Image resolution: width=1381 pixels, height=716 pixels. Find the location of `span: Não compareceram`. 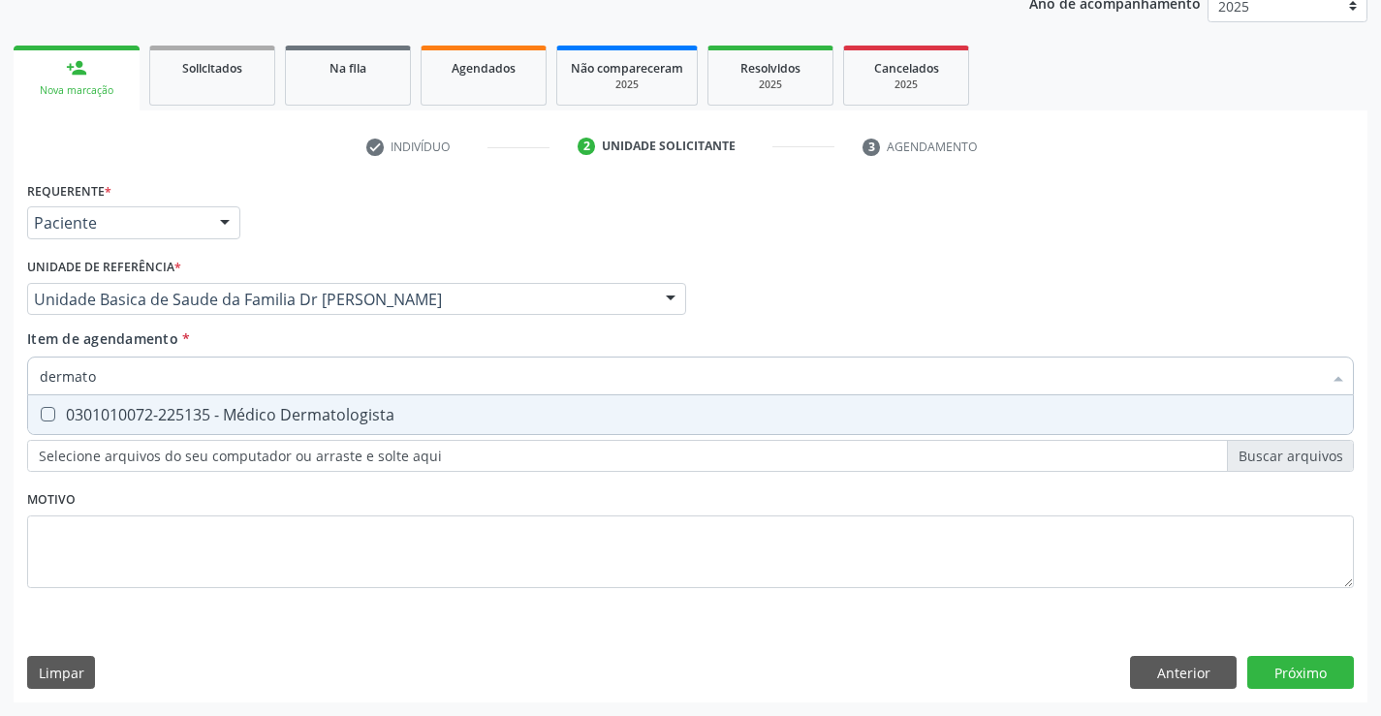

span: Não compareceram is located at coordinates (627, 68).